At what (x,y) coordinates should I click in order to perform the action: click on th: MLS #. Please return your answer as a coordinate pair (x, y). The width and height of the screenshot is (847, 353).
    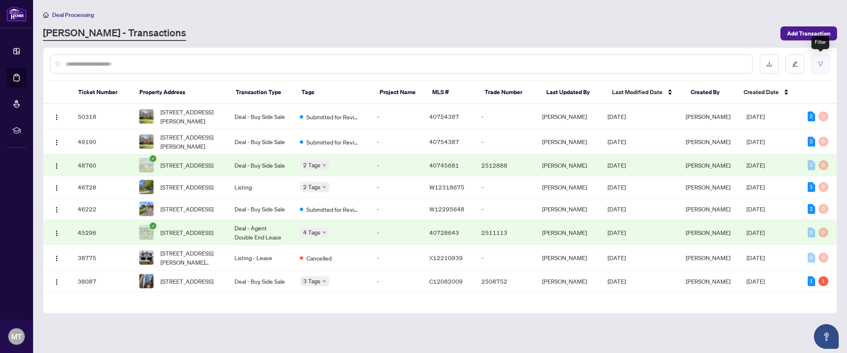
    Looking at the image, I should click on (451, 93).